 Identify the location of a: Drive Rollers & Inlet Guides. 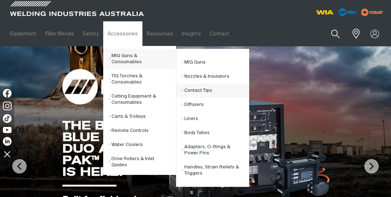
(143, 162).